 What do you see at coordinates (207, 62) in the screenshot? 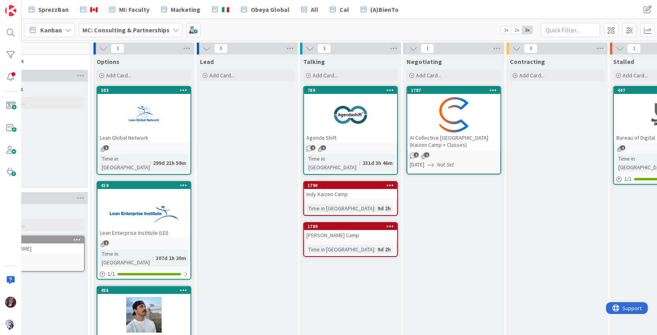
I see `span: Lead` at bounding box center [207, 62].